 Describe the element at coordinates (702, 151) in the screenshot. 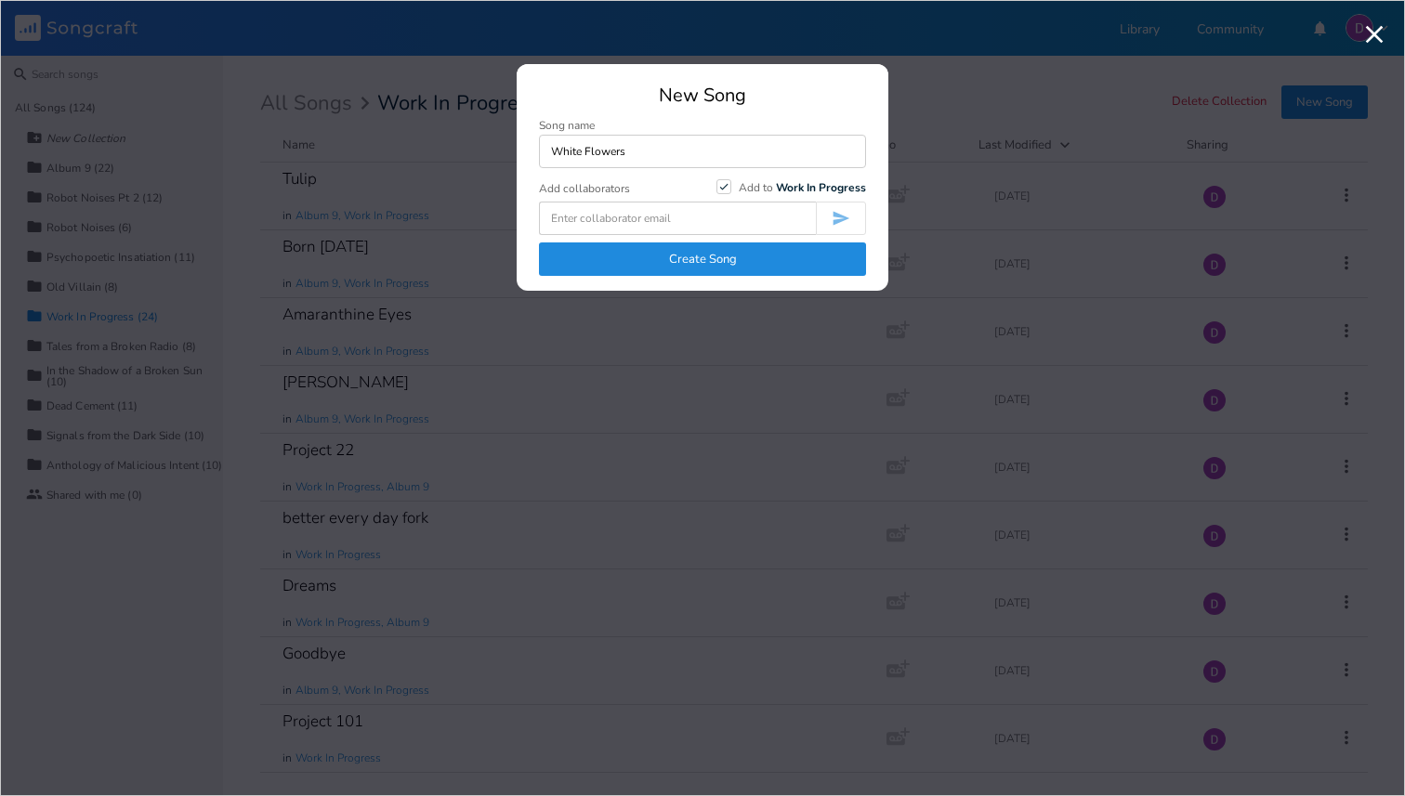

I see `input: Enter song name` at that location.